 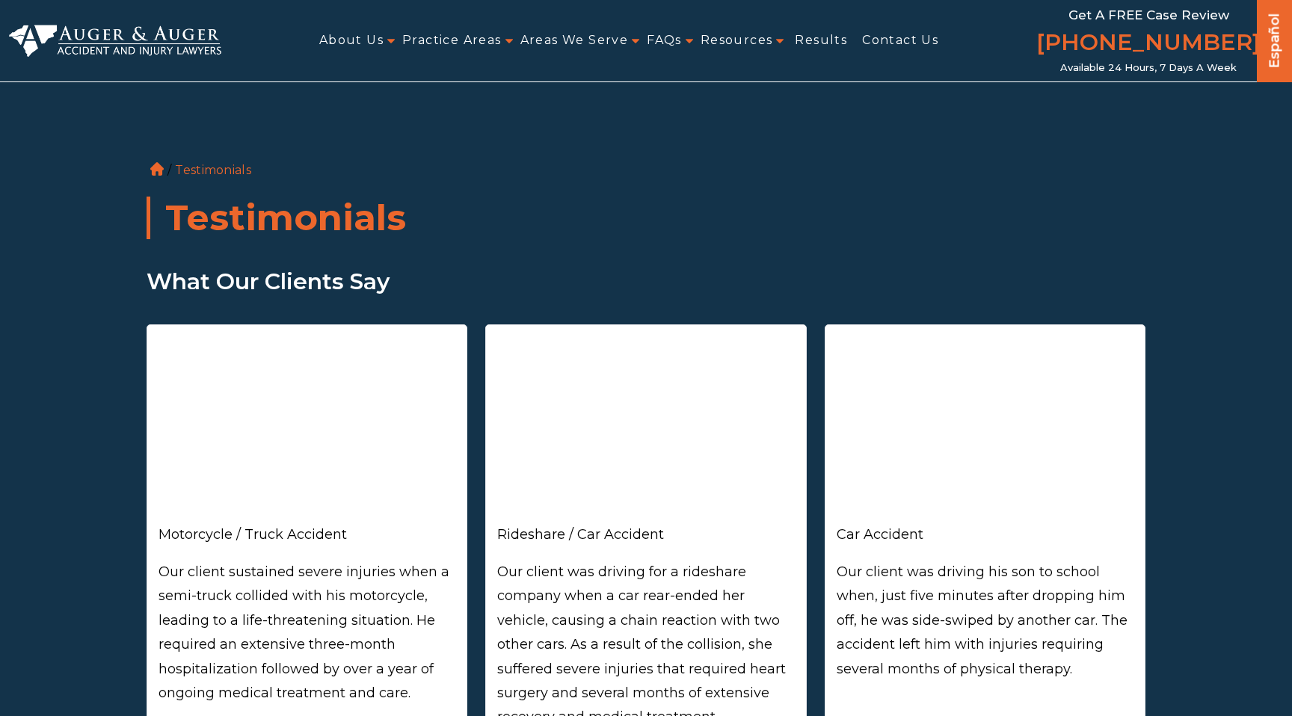 I want to click on a: Auger & Auger Accident and Injury Lawyers Logo, so click(x=115, y=40).